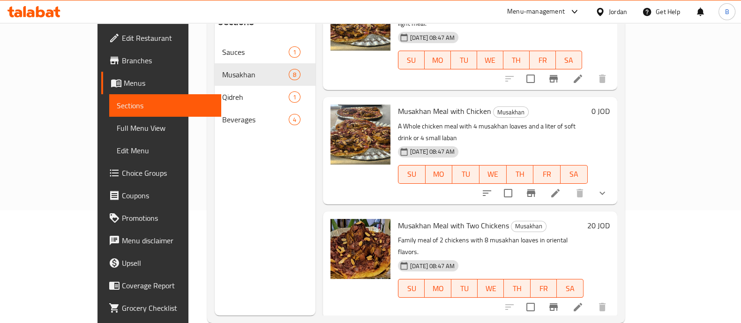 This screenshot has height=323, width=741. Describe the element at coordinates (255, 97) in the screenshot. I see `div: Qidreh` at that location.